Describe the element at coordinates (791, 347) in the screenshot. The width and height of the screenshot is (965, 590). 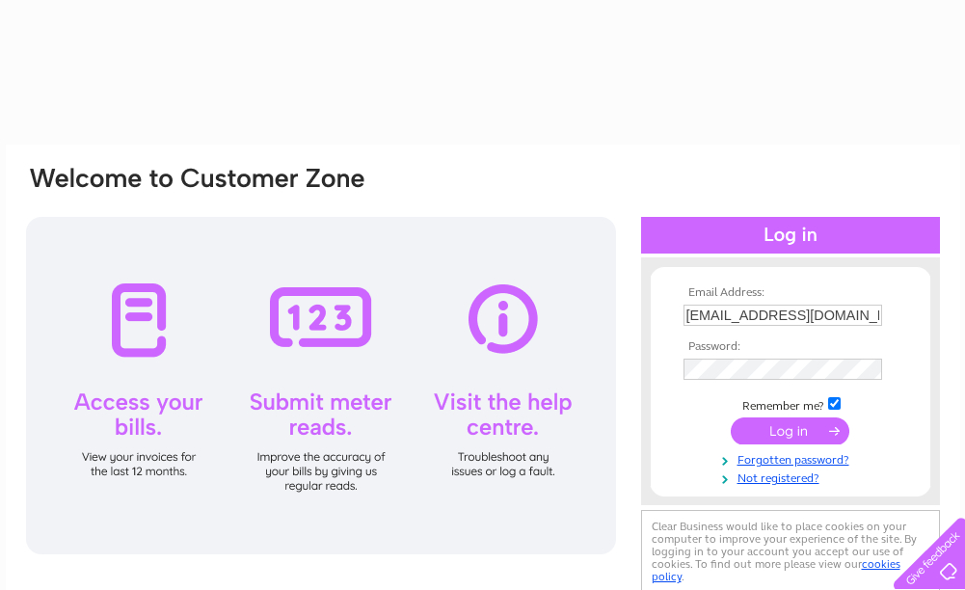
I see `th: Password:` at that location.